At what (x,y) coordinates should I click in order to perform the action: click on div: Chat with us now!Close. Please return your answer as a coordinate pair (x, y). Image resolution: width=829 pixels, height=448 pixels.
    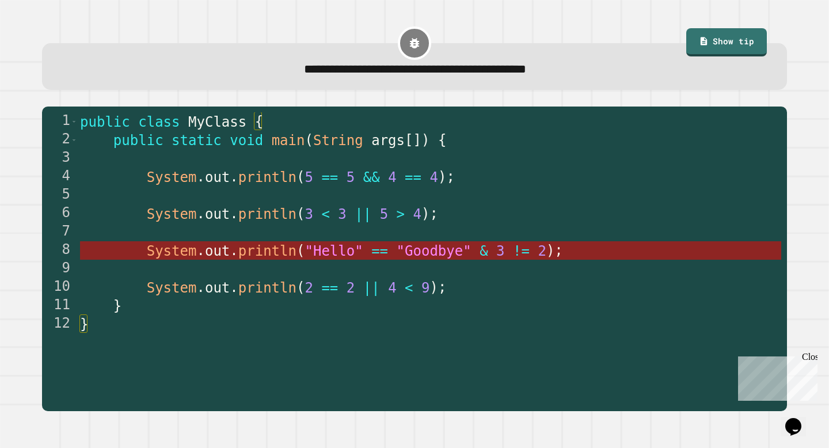
    Looking at the image, I should click on (42, 39).